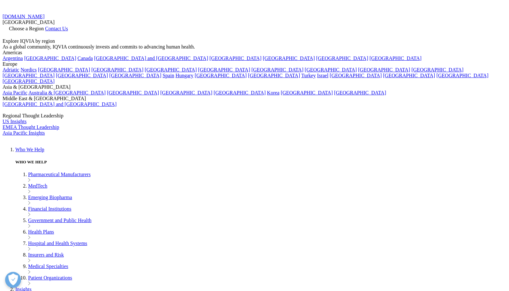  I want to click on span: US Insights, so click(14, 121).